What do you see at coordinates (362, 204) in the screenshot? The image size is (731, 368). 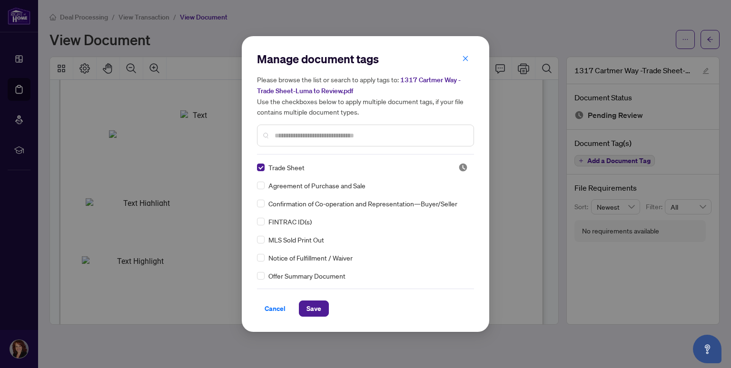 I see `span: Confirmation of Co-operation and Representation—Buyer/Seller` at bounding box center [362, 204].